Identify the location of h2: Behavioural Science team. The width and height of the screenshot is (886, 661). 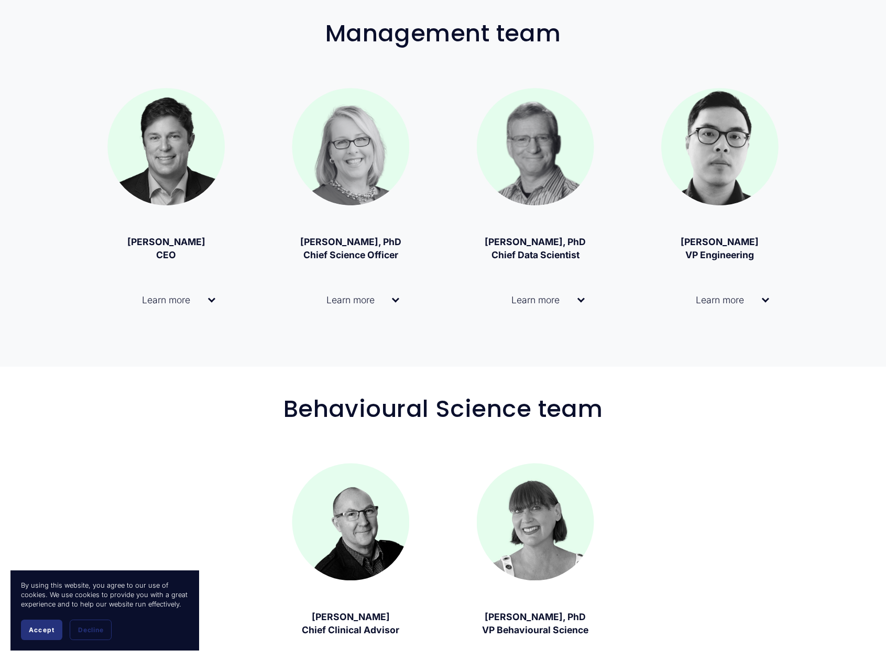
(443, 409).